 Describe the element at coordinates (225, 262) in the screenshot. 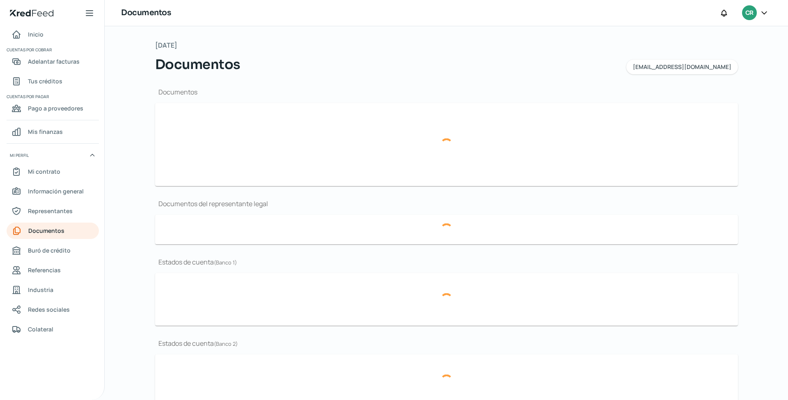

I see `span: ( Banco 1 )` at that location.